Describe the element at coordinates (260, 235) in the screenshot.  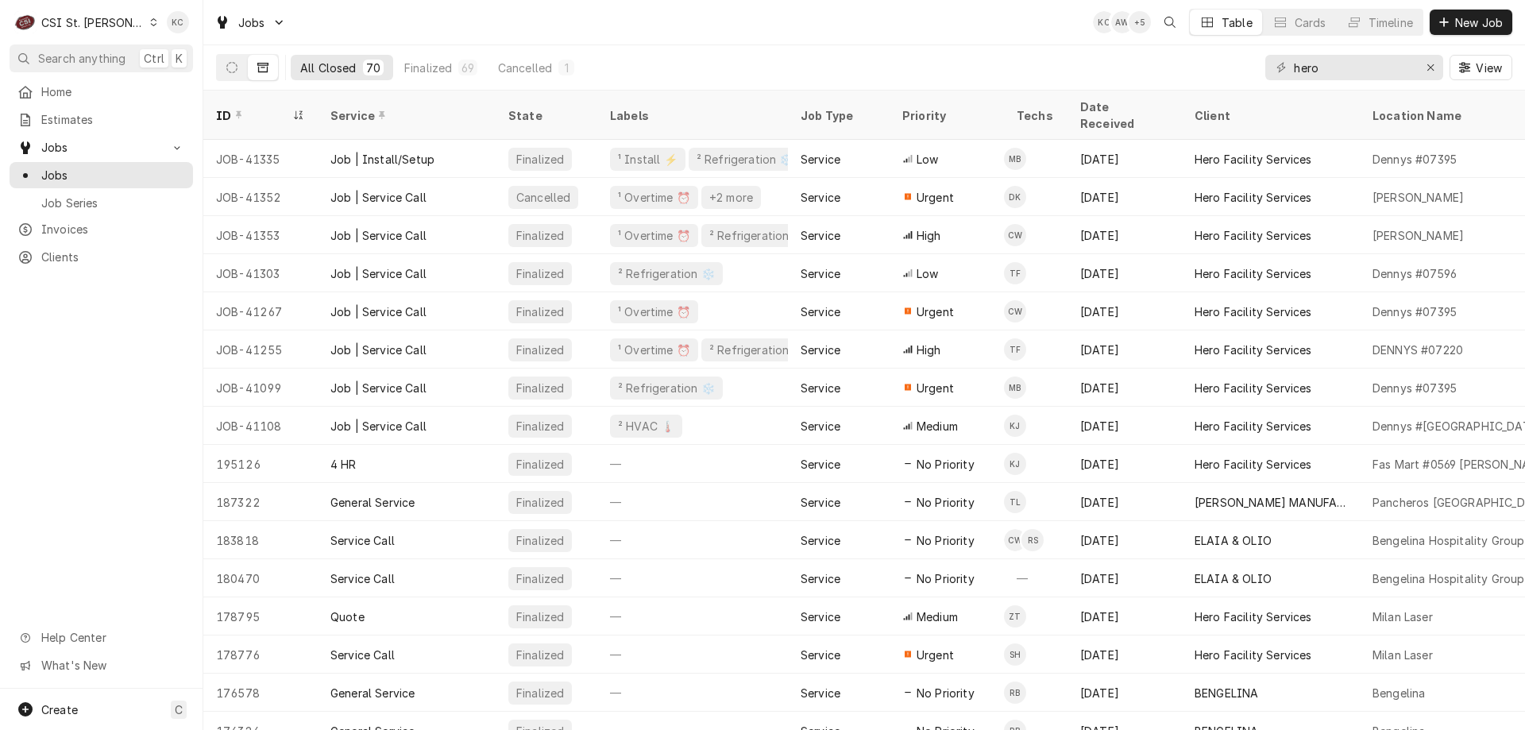
I see `div: JOB-41353` at that location.